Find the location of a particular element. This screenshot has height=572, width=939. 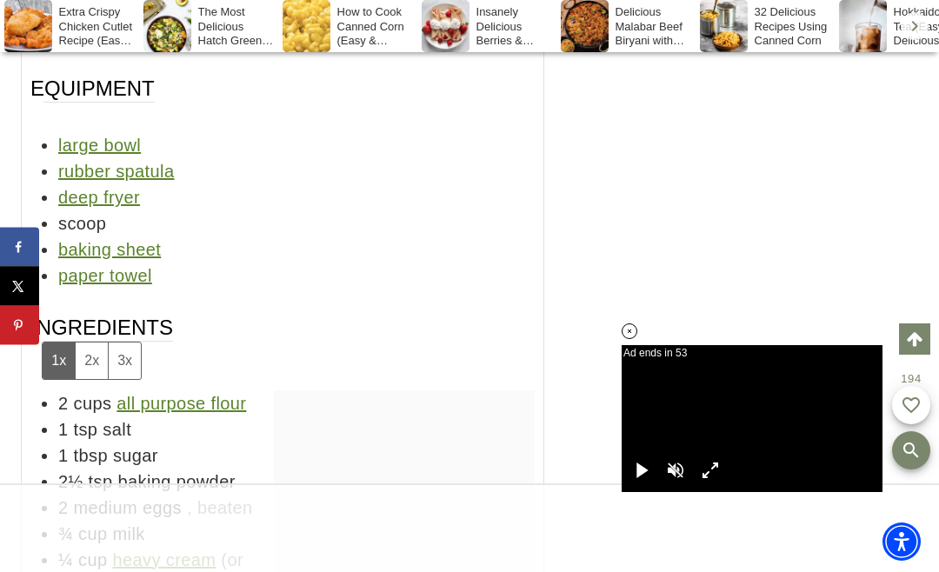

a: deep fryer is located at coordinates (99, 197).